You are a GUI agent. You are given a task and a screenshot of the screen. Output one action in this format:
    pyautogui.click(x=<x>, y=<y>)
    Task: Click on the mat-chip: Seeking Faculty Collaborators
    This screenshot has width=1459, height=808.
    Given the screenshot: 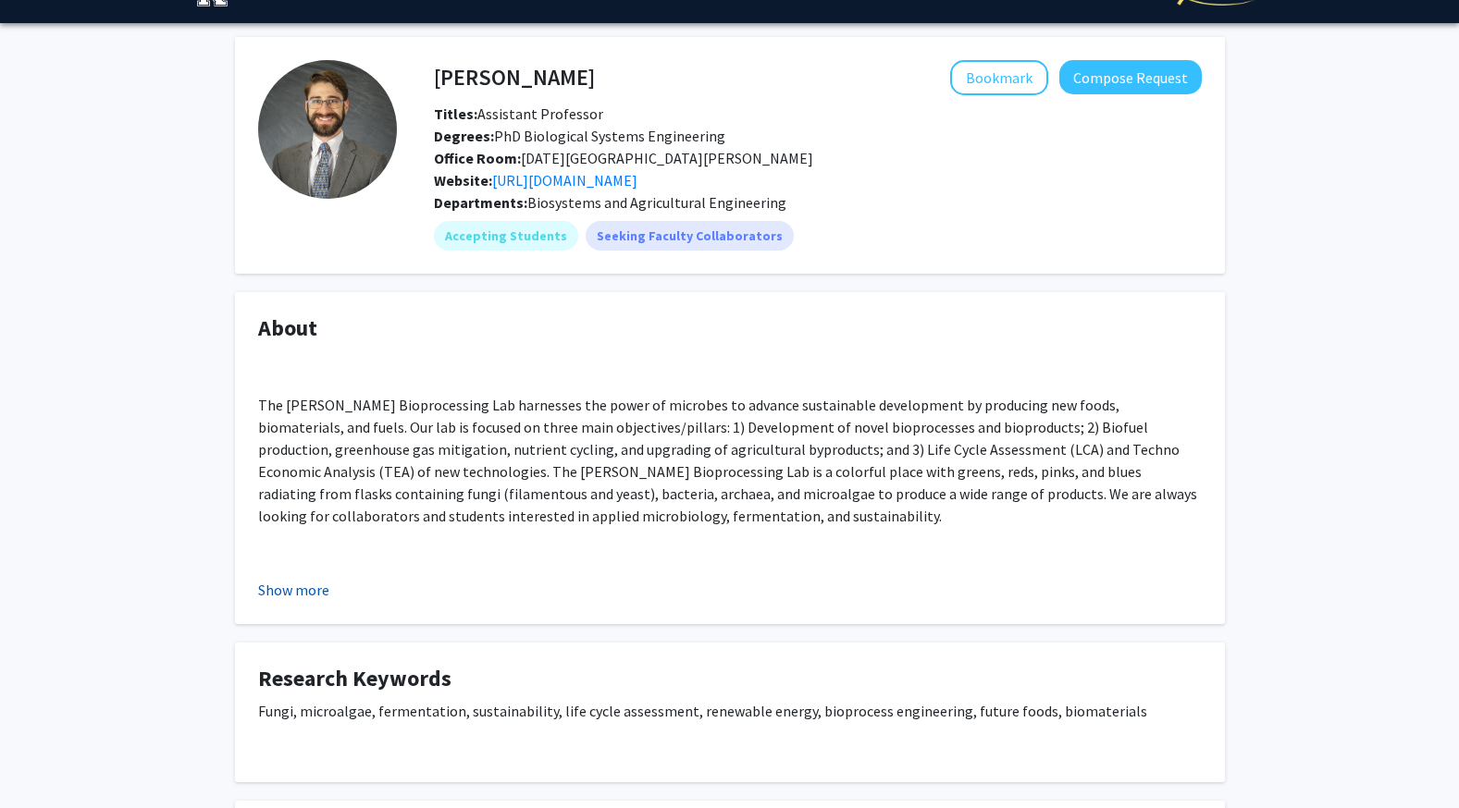 What is the action you would take?
    pyautogui.click(x=689, y=236)
    